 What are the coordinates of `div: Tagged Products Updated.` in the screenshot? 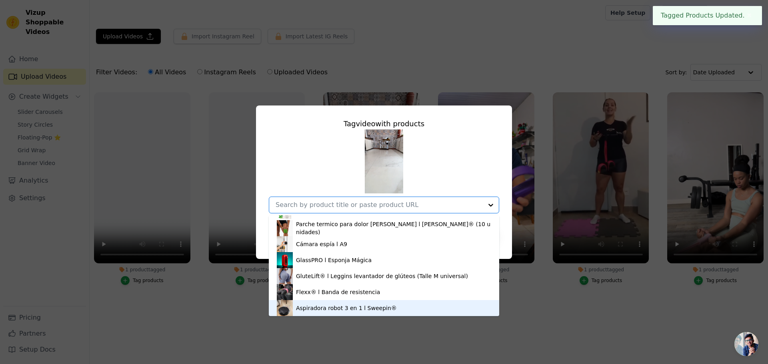 It's located at (707, 16).